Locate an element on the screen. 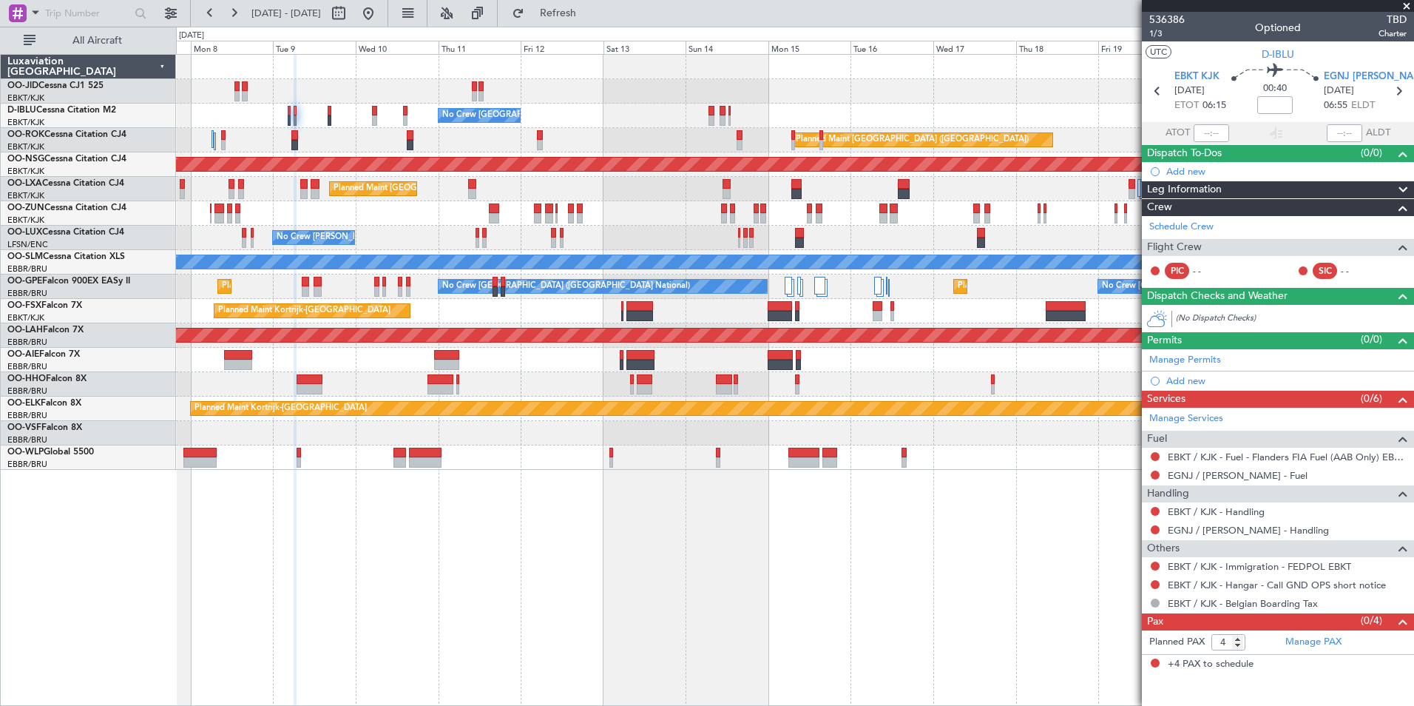  span: 06:55 is located at coordinates (1336, 106).